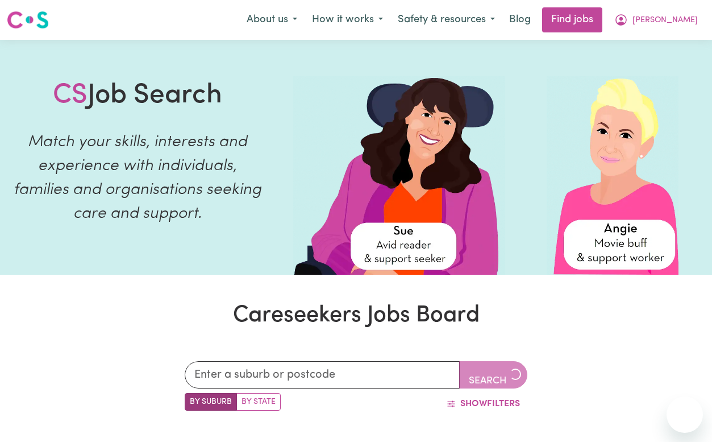  I want to click on span: CS, so click(70, 96).